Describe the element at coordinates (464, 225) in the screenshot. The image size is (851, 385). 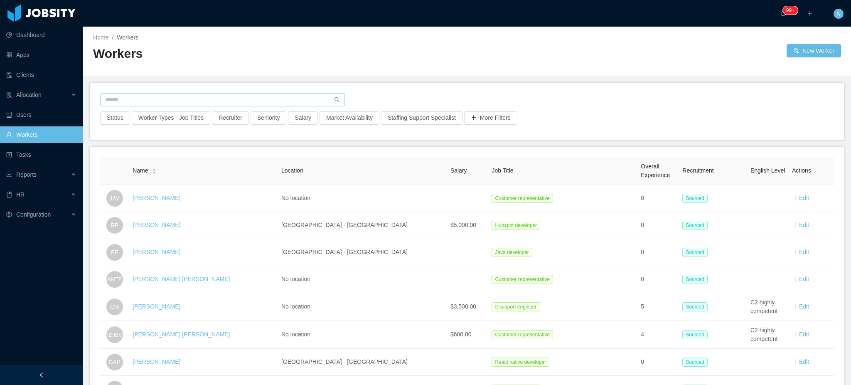
I see `span: $5,000.00` at that location.